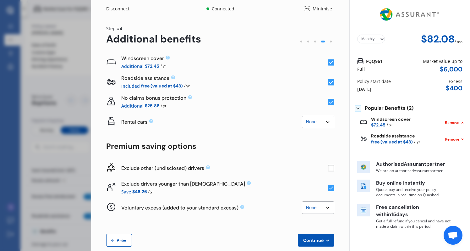 The image size is (470, 251). What do you see at coordinates (316, 240) in the screenshot?
I see `button: Continue` at bounding box center [316, 240].